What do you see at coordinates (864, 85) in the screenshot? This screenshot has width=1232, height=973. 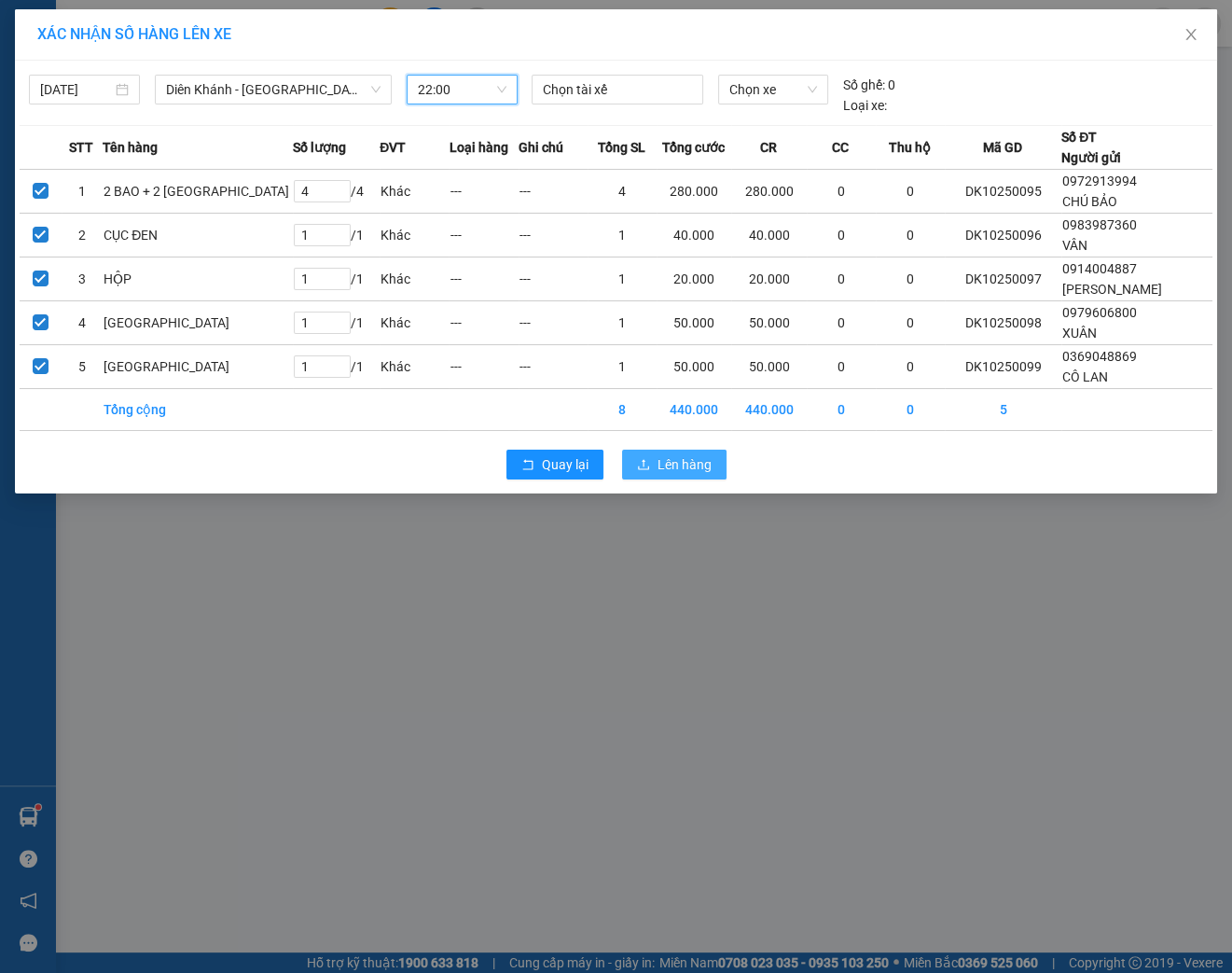 I see `span: Số ghế:` at bounding box center [864, 85].